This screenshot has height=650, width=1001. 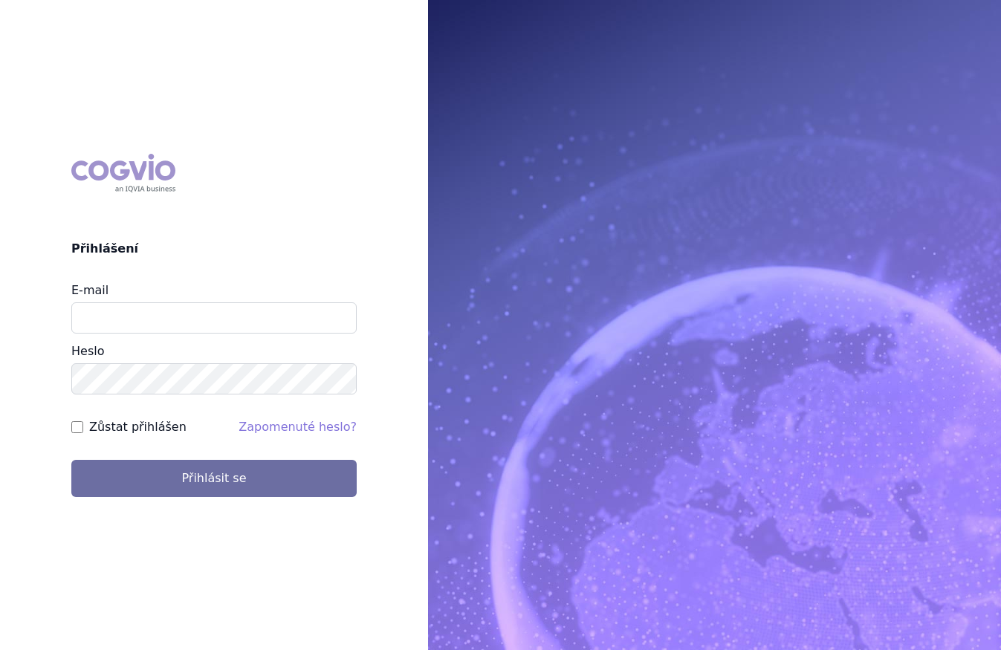 I want to click on label: E-mail, so click(x=90, y=290).